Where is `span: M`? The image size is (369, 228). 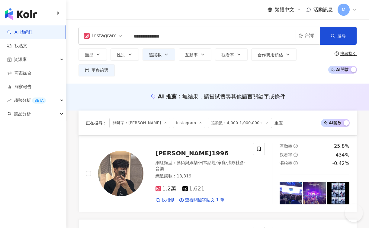 span: M is located at coordinates (344, 10).